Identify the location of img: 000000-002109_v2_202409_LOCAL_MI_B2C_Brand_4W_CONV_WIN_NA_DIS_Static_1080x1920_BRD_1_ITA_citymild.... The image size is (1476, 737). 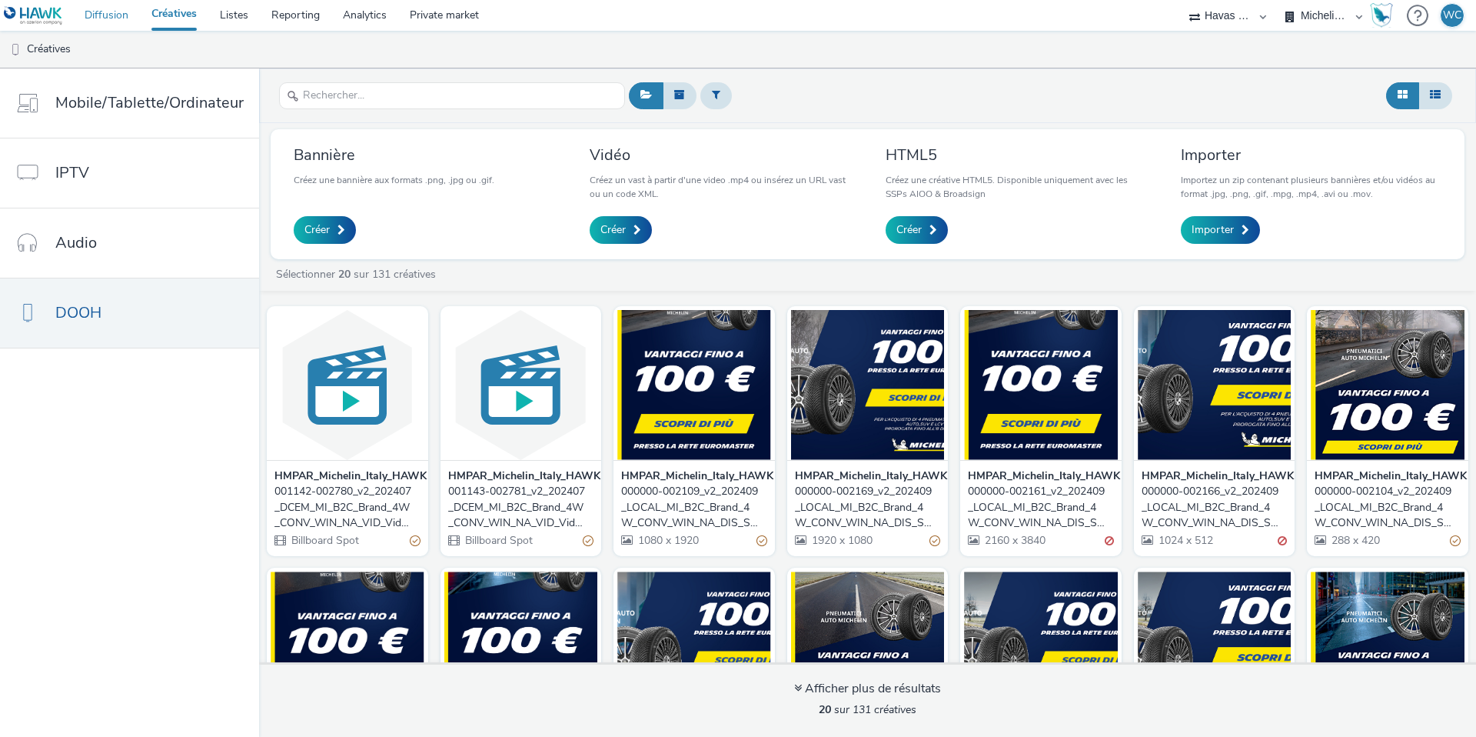
(694, 384).